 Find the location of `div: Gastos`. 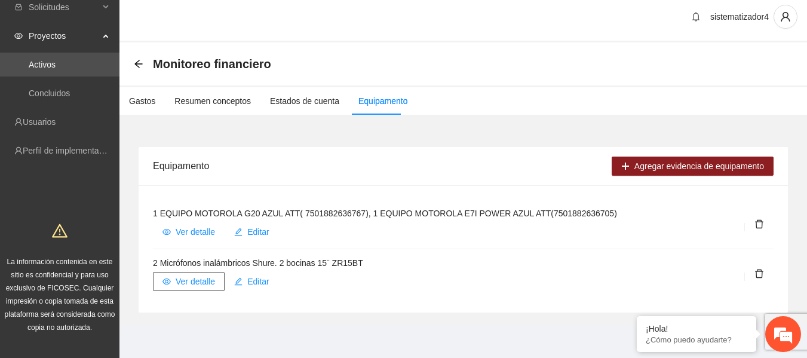

div: Gastos is located at coordinates (142, 101).